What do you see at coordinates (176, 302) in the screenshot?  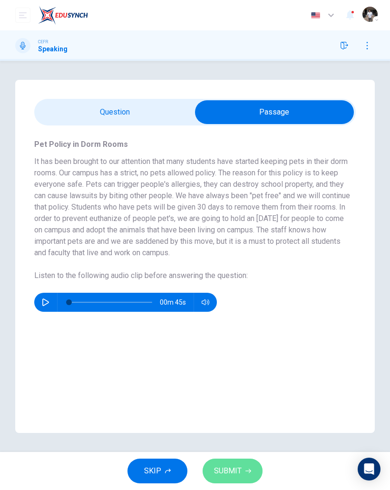 I see `span: 00m 45s` at bounding box center [176, 302].